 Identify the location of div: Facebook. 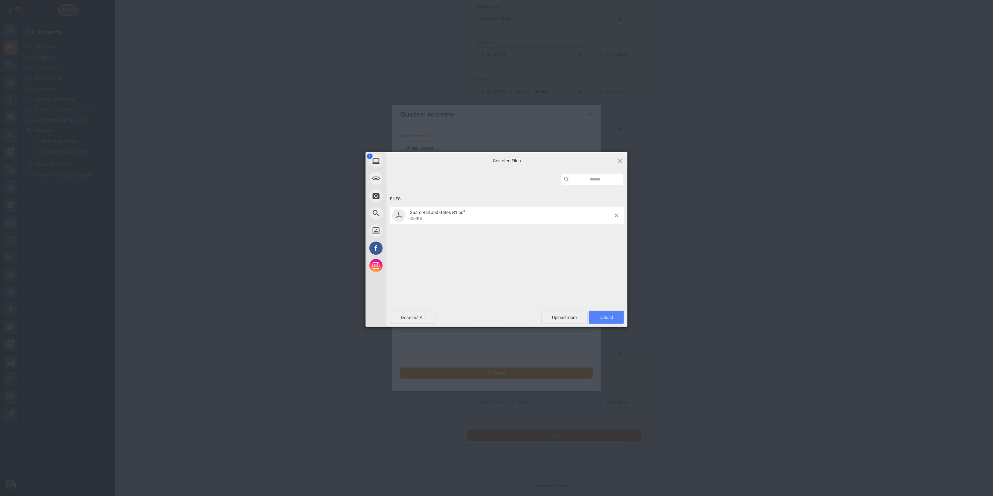
(408, 248).